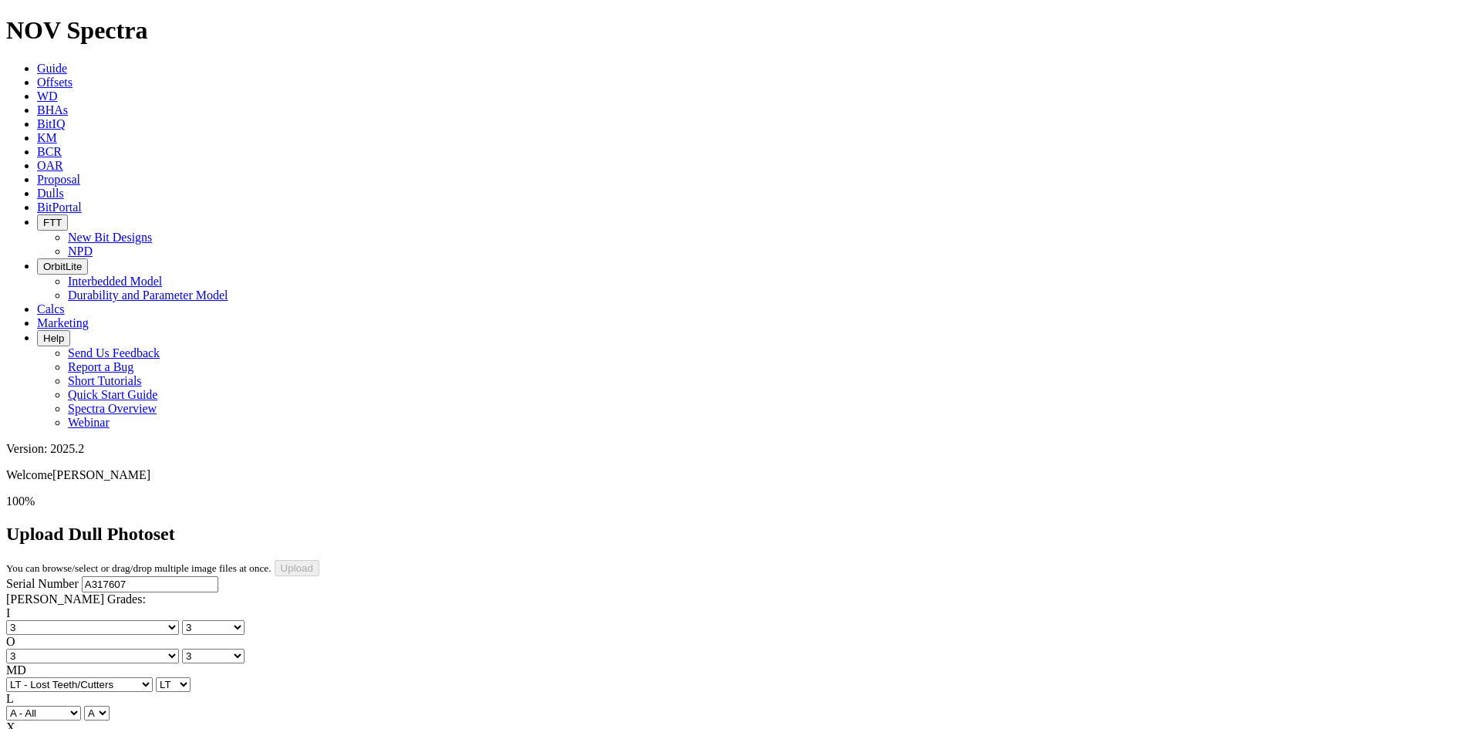  What do you see at coordinates (52, 68) in the screenshot?
I see `span: Guide` at bounding box center [52, 68].